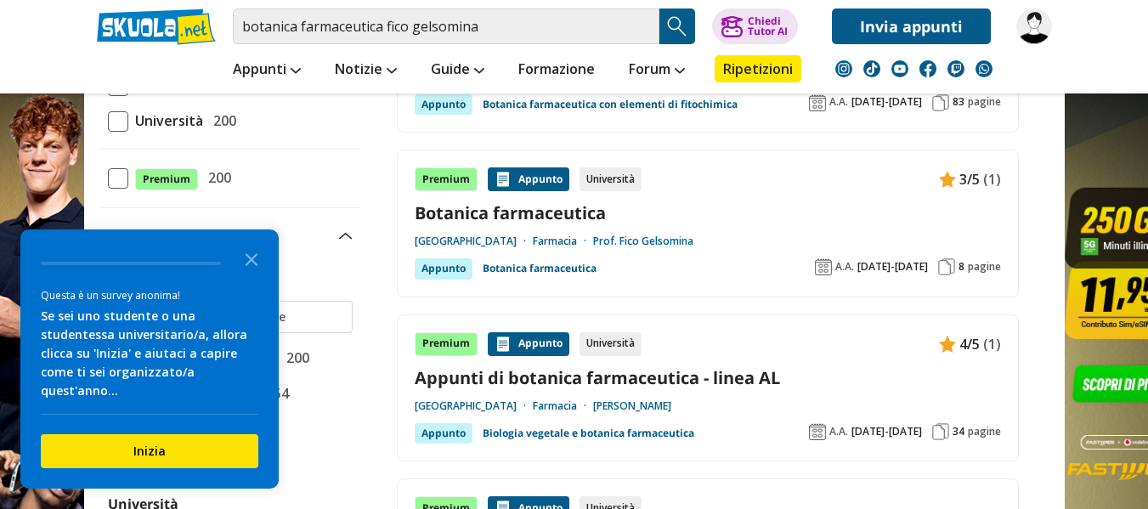  Describe the element at coordinates (457, 71) in the screenshot. I see `a: Guide` at that location.